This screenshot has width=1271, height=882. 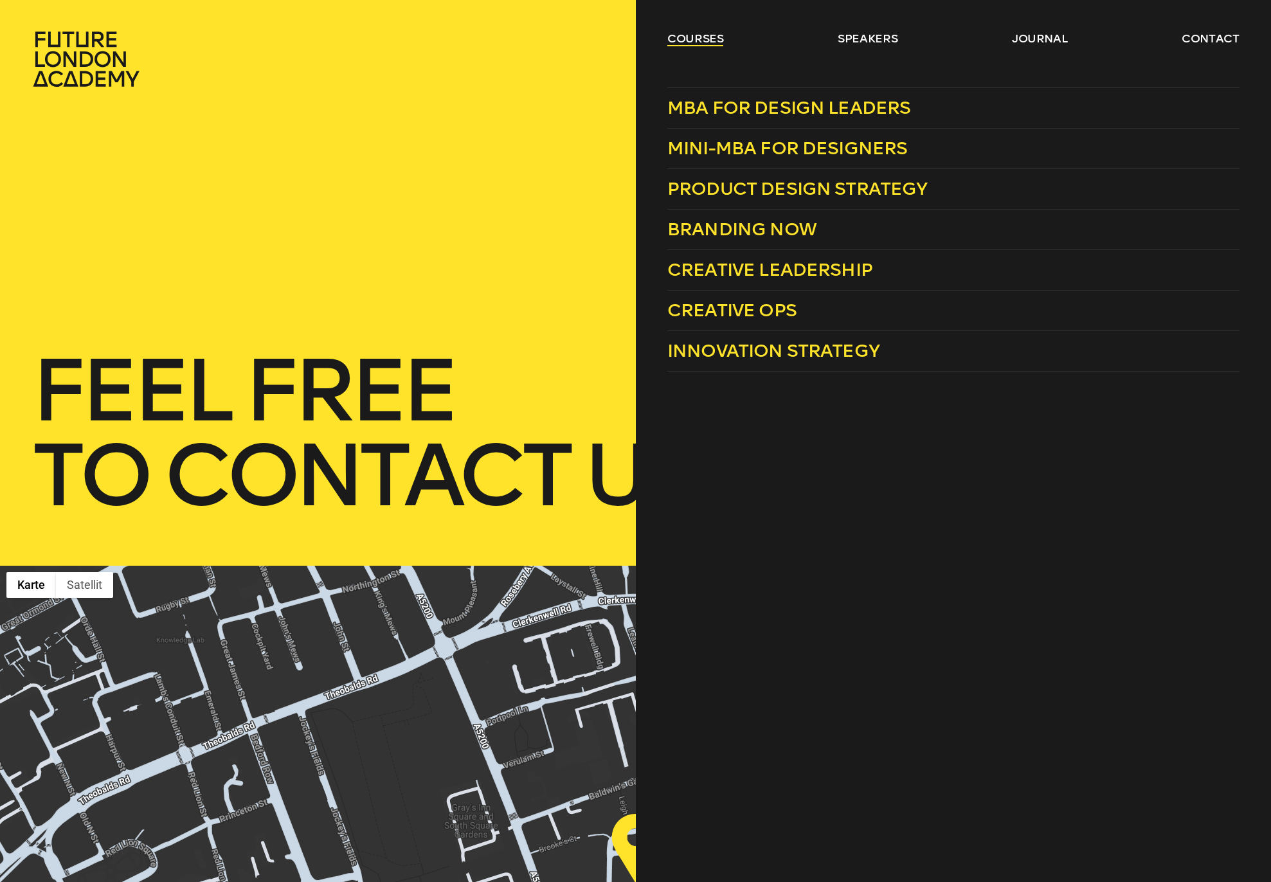 What do you see at coordinates (1210, 39) in the screenshot?
I see `a: contact` at bounding box center [1210, 39].